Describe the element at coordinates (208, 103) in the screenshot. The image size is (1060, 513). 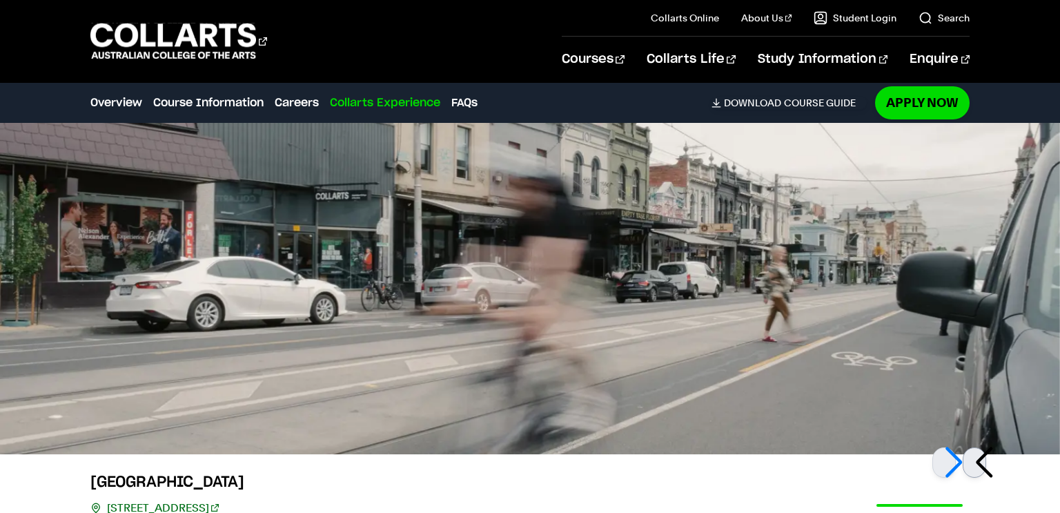
I see `a: Course Information` at that location.